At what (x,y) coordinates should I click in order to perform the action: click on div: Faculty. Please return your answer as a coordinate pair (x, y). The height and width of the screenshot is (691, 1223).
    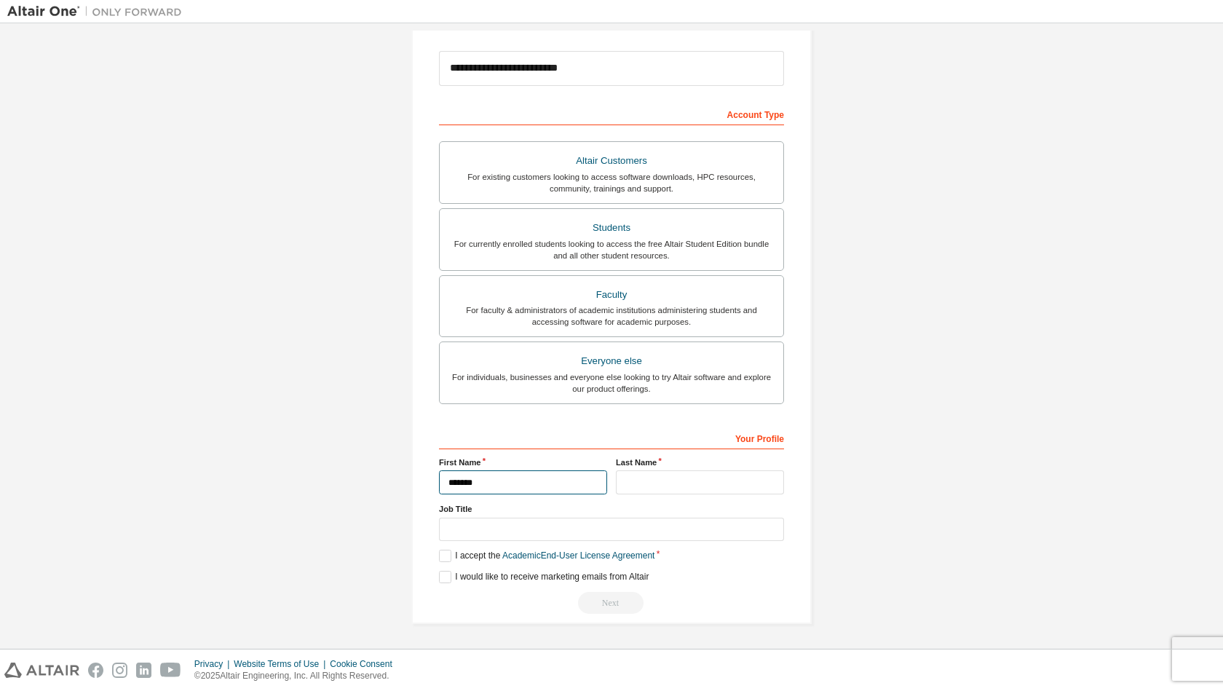
    Looking at the image, I should click on (611, 295).